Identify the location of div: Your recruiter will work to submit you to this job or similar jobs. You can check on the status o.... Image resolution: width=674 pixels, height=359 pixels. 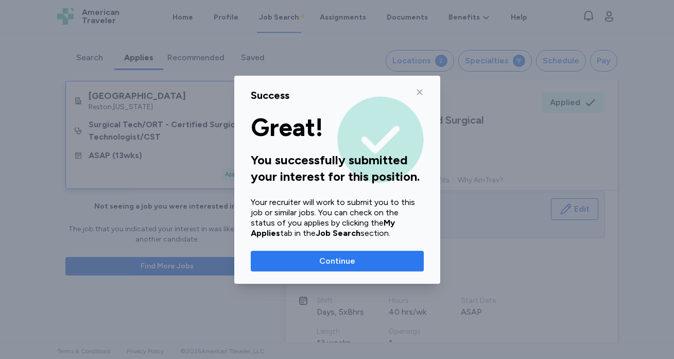
(337, 218).